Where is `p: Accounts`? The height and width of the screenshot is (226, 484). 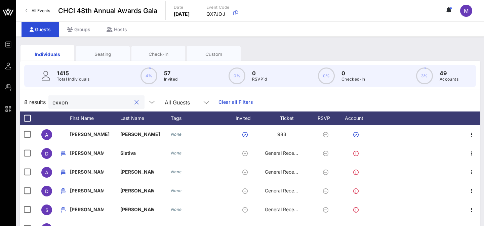 p: Accounts is located at coordinates (449, 79).